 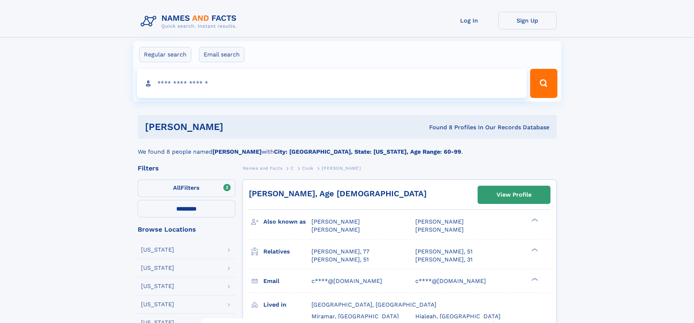 What do you see at coordinates (165, 55) in the screenshot?
I see `label: Regular search` at bounding box center [165, 55].